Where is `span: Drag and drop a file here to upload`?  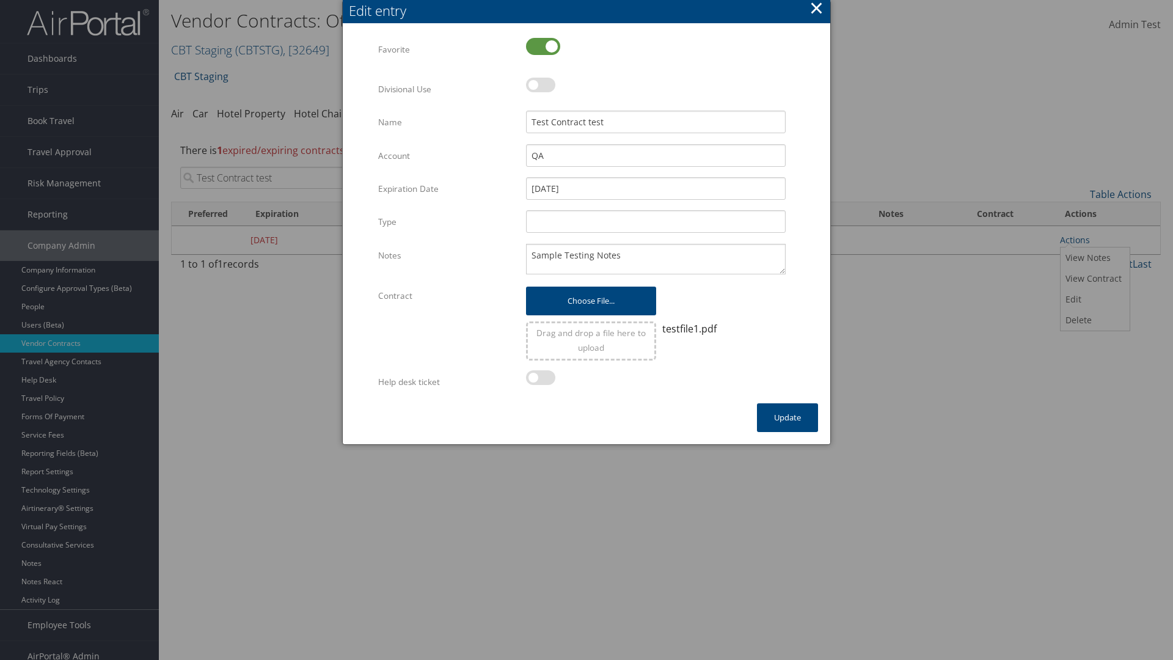
span: Drag and drop a file here to upload is located at coordinates (591, 340).